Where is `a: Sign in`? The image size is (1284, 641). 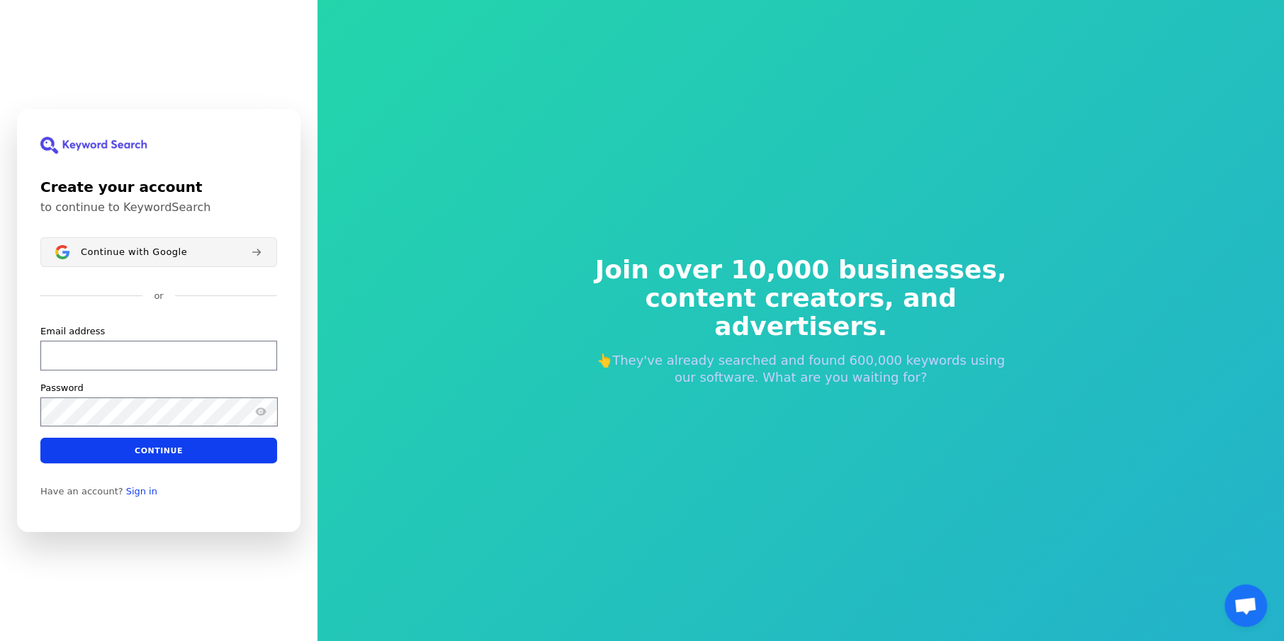 a: Sign in is located at coordinates (142, 492).